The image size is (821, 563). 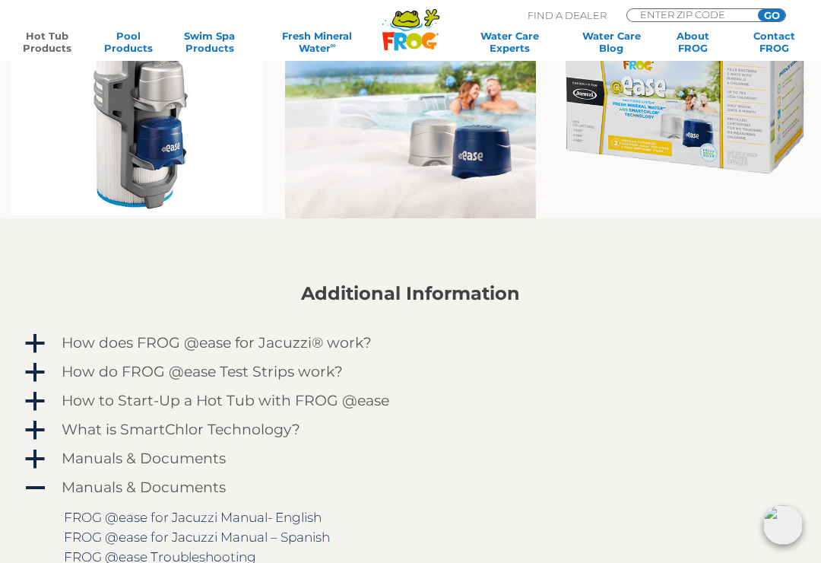 I want to click on a: a Manuals & Documents, so click(x=411, y=458).